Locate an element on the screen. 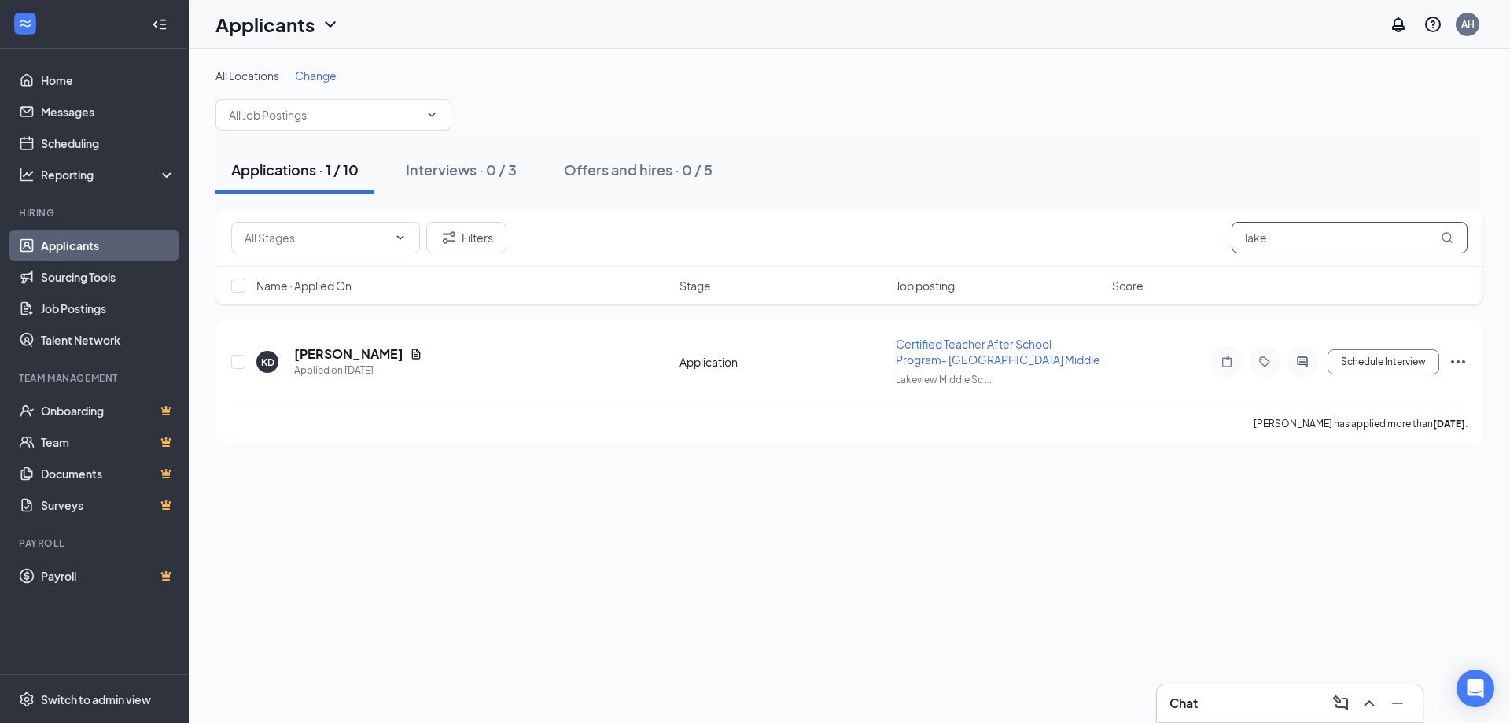  a: Scheduling is located at coordinates (108, 143).